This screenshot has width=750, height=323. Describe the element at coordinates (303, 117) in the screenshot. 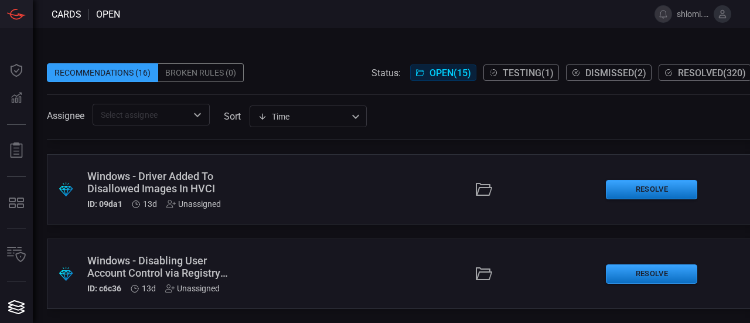

I see `div: Time` at that location.